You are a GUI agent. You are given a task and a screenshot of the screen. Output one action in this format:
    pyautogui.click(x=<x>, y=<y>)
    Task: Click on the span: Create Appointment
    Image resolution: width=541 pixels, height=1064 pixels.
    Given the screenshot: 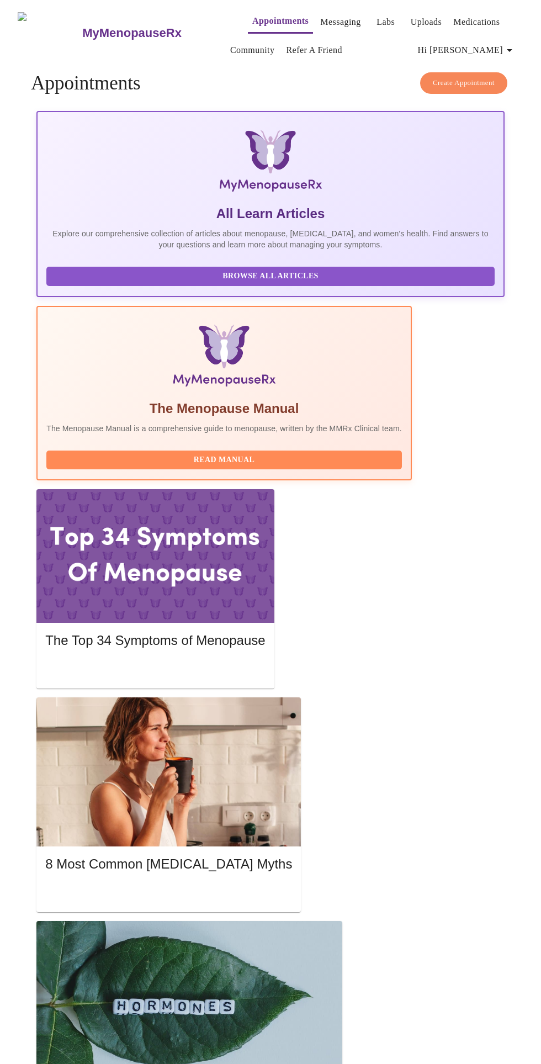 What is the action you would take?
    pyautogui.click(x=464, y=83)
    